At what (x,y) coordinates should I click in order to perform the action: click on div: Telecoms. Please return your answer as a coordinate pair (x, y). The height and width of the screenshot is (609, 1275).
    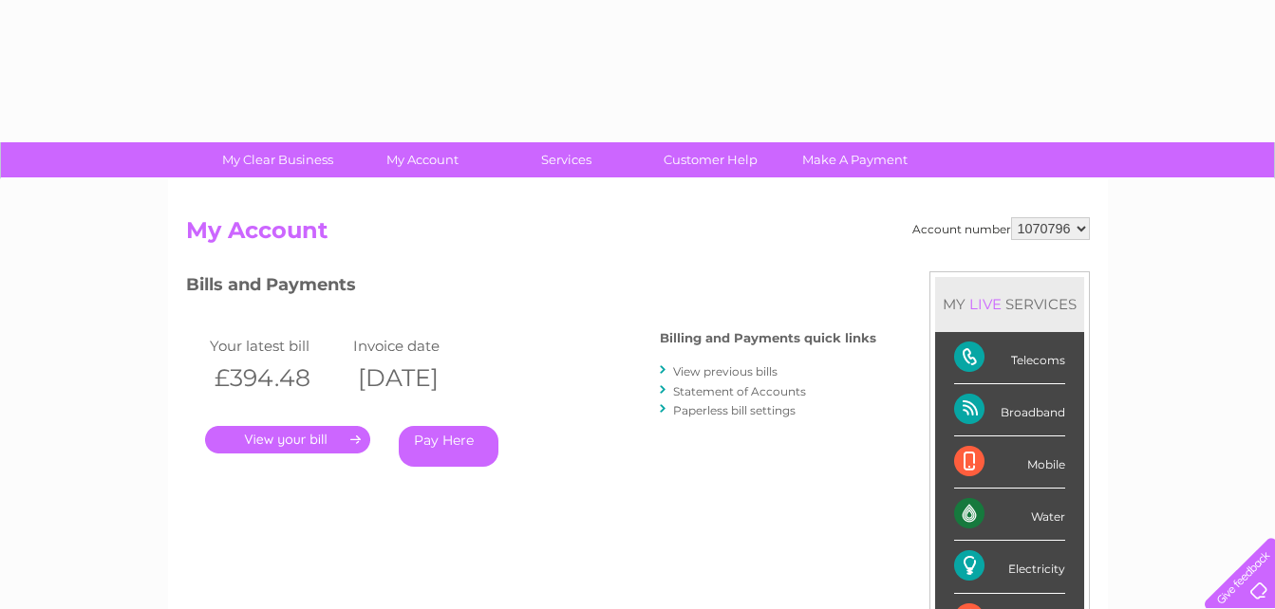
    Looking at the image, I should click on (1009, 358).